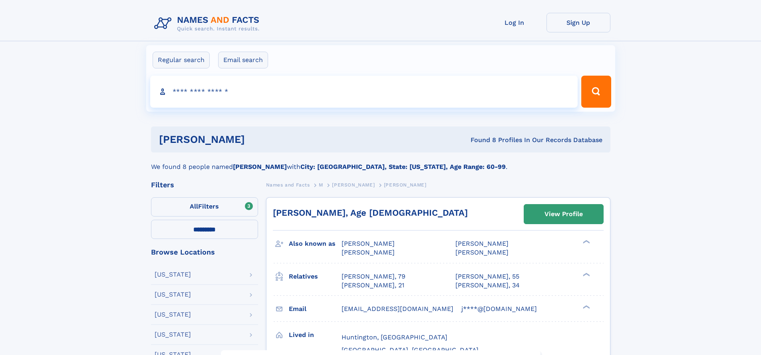  Describe the element at coordinates (564, 214) in the screenshot. I see `div: View Profile` at that location.